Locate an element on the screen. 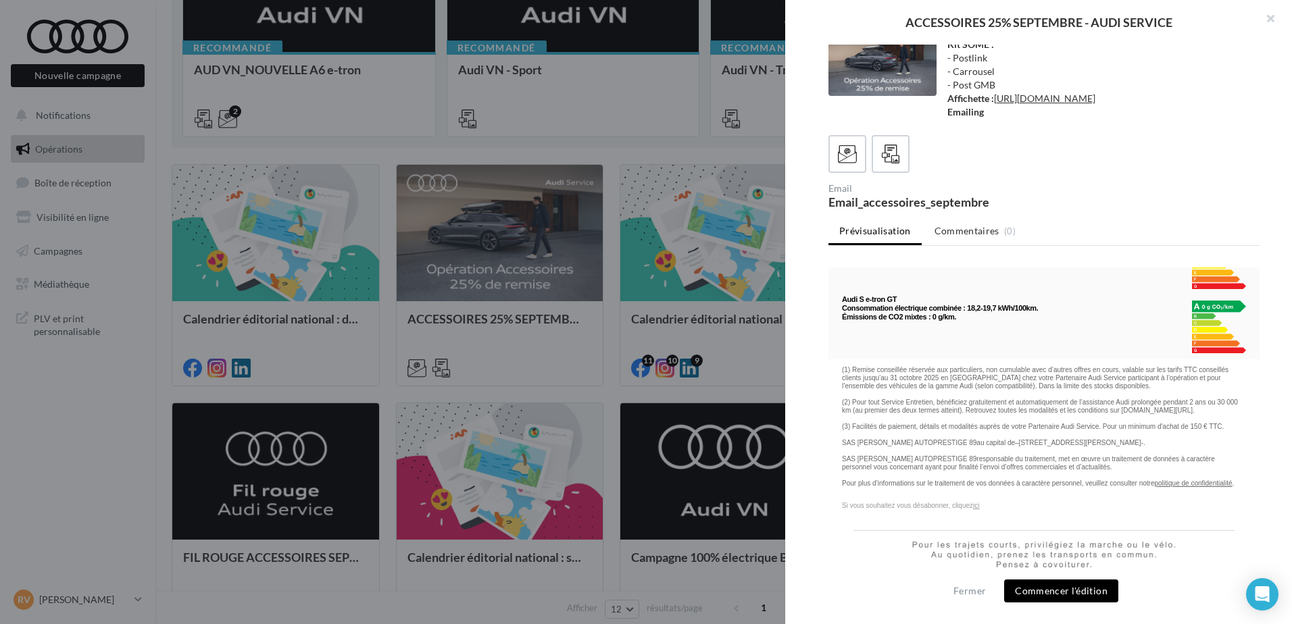 The image size is (1292, 624). div: Open Intercom Messenger is located at coordinates (1262, 595).